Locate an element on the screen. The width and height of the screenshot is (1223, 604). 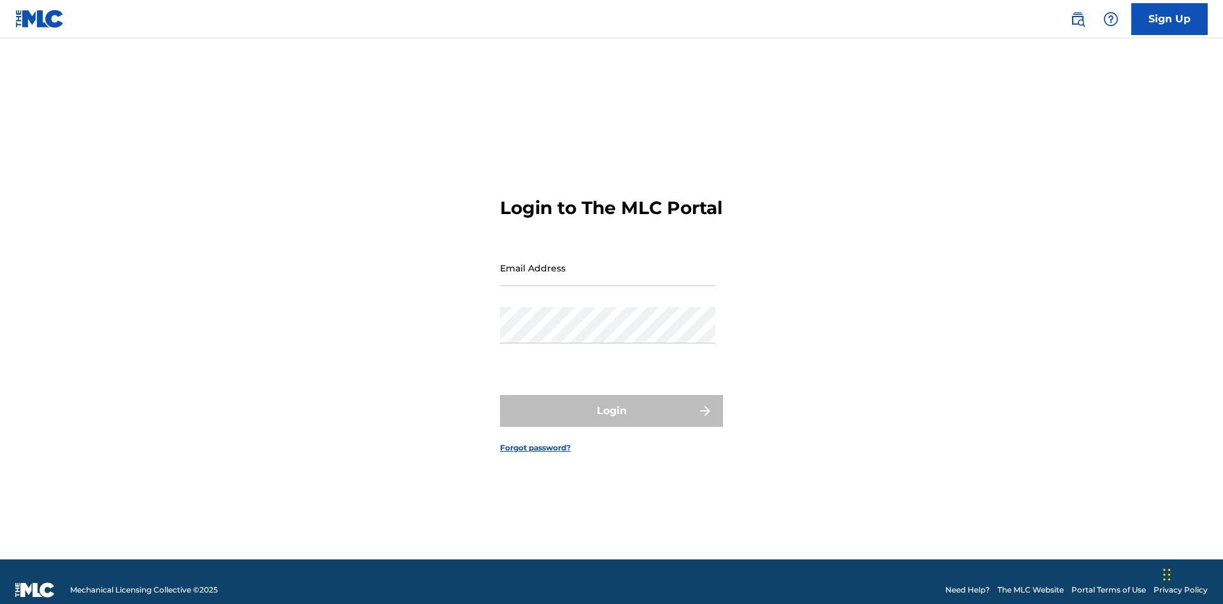
a: The MLC Website is located at coordinates (1030, 590).